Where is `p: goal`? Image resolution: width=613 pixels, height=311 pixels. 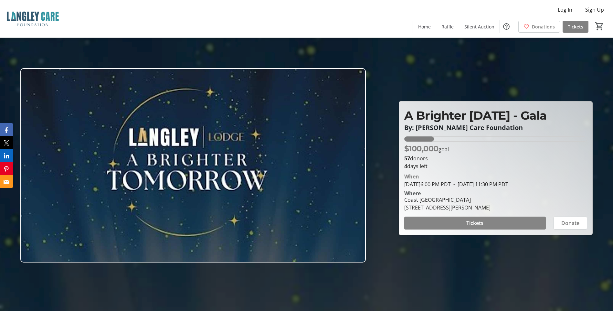
p: goal is located at coordinates (427, 149).